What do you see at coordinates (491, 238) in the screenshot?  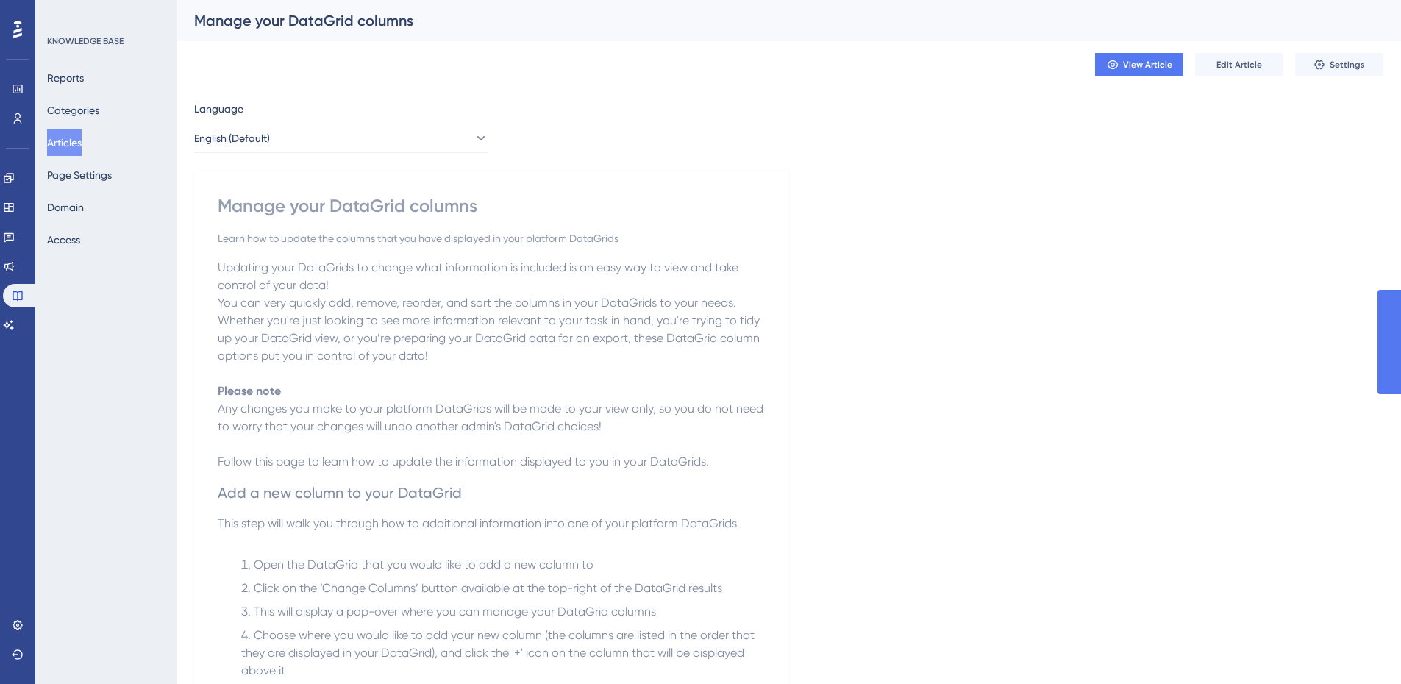 I see `div: Learn how to update the columns that you have displayed in your platform DataGrids` at bounding box center [491, 238].